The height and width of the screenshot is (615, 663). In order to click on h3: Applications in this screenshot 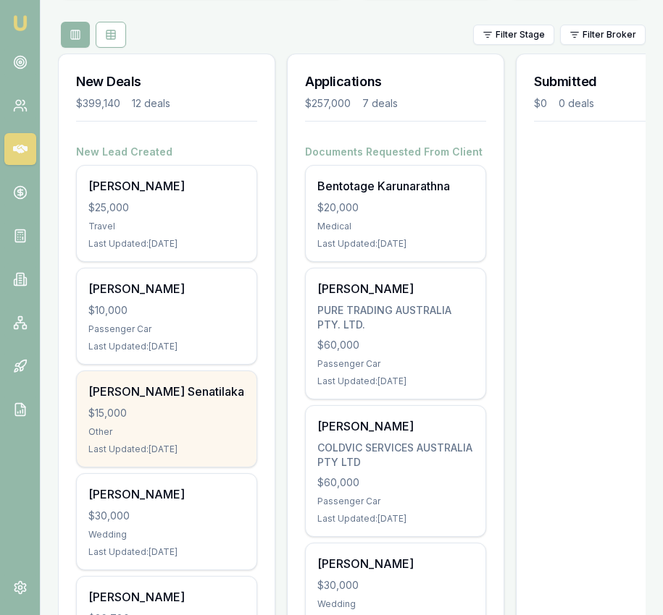, I will do `click(395, 82)`.